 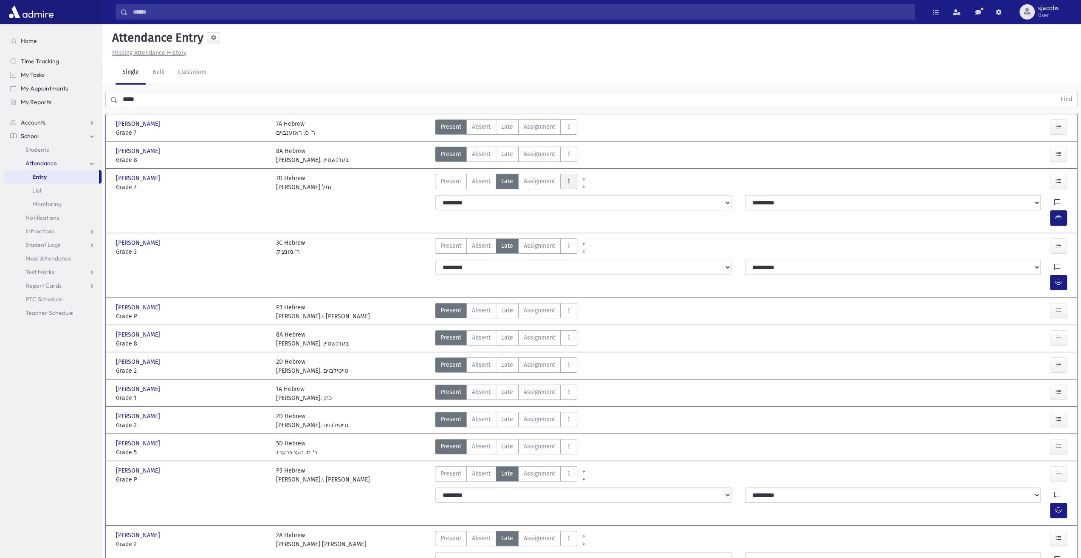 What do you see at coordinates (52, 61) in the screenshot?
I see `a: Time Tracking` at bounding box center [52, 61].